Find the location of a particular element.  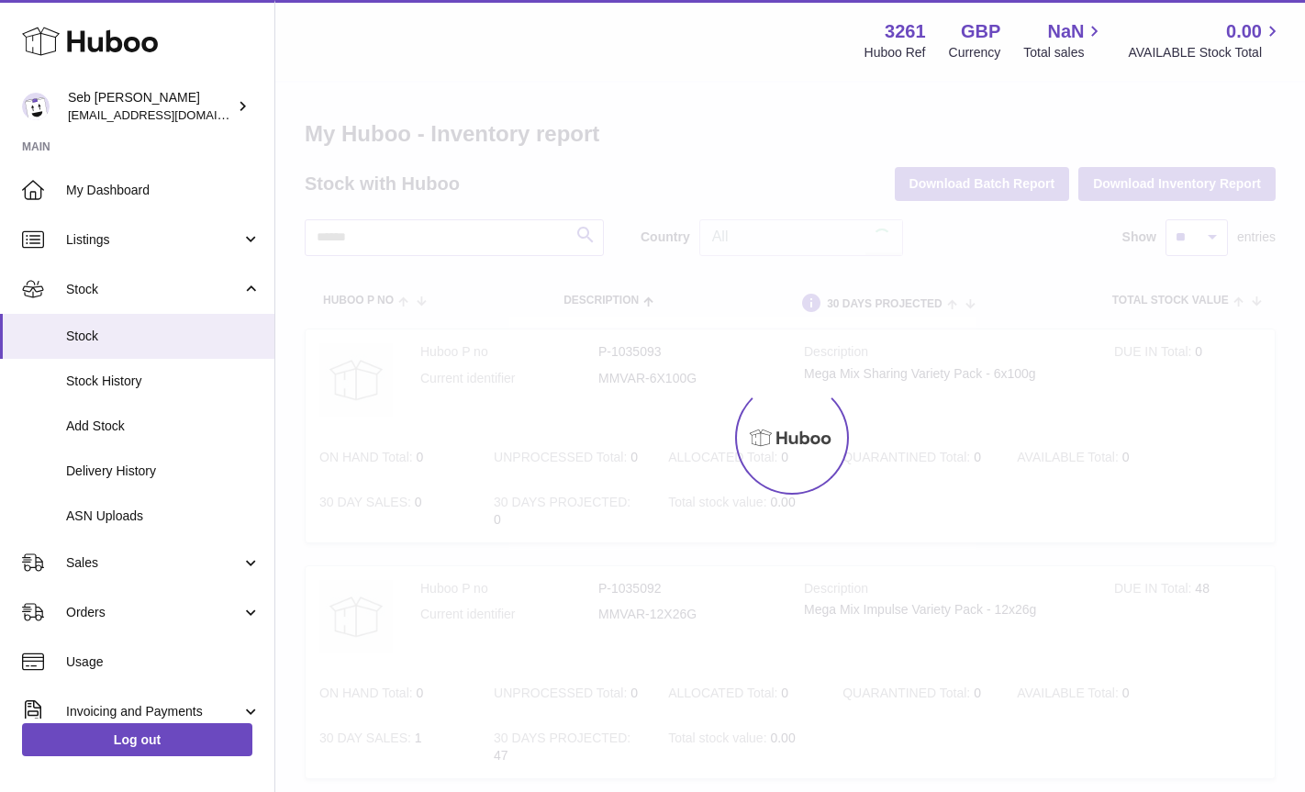

img: ecom@bravefoods.co.uk is located at coordinates (36, 106).